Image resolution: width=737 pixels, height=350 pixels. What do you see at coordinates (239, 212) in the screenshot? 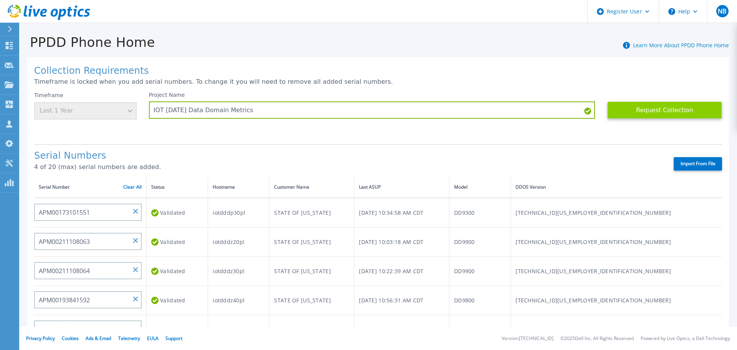
I see `td: iotdddp30pl` at bounding box center [239, 212].